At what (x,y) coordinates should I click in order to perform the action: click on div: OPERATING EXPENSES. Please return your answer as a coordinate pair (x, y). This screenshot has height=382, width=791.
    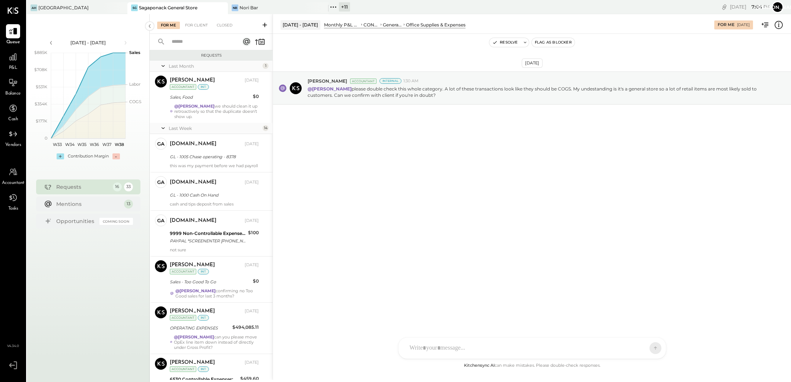
    Looking at the image, I should click on (200, 328).